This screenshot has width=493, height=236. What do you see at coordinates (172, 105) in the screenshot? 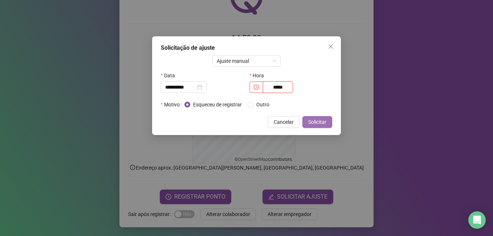
I see `label: Motivo` at bounding box center [172, 105].